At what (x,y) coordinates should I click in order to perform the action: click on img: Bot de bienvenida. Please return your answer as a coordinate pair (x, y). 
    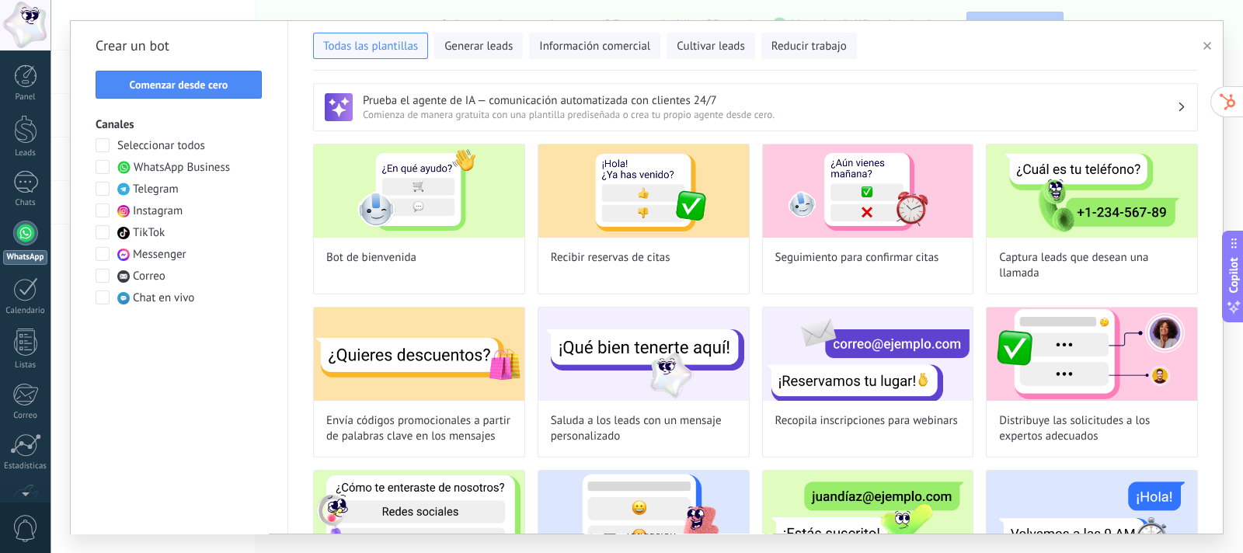
    Looking at the image, I should click on (419, 191).